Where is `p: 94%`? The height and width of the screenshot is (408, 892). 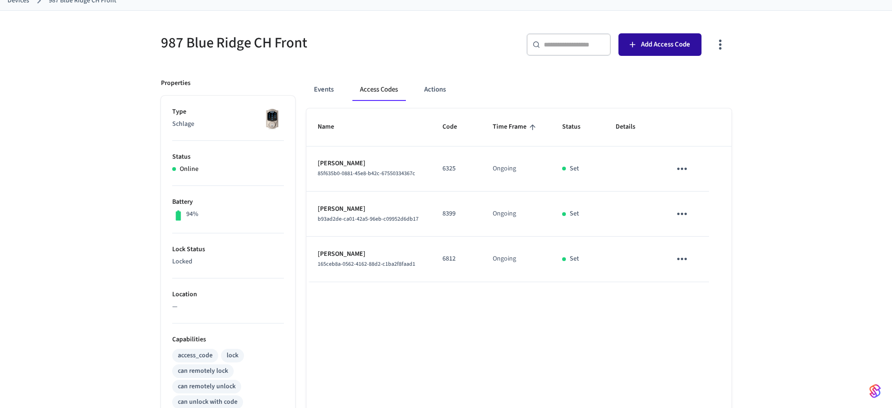 p: 94% is located at coordinates (192, 214).